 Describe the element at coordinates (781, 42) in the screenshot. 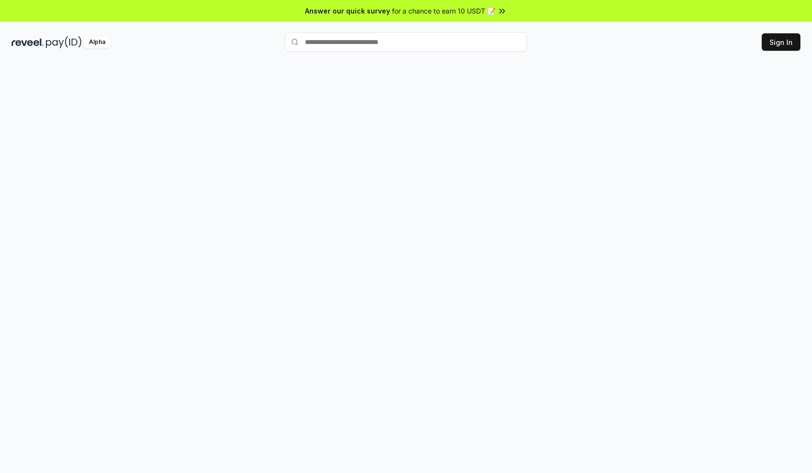

I see `button: Sign In` at that location.